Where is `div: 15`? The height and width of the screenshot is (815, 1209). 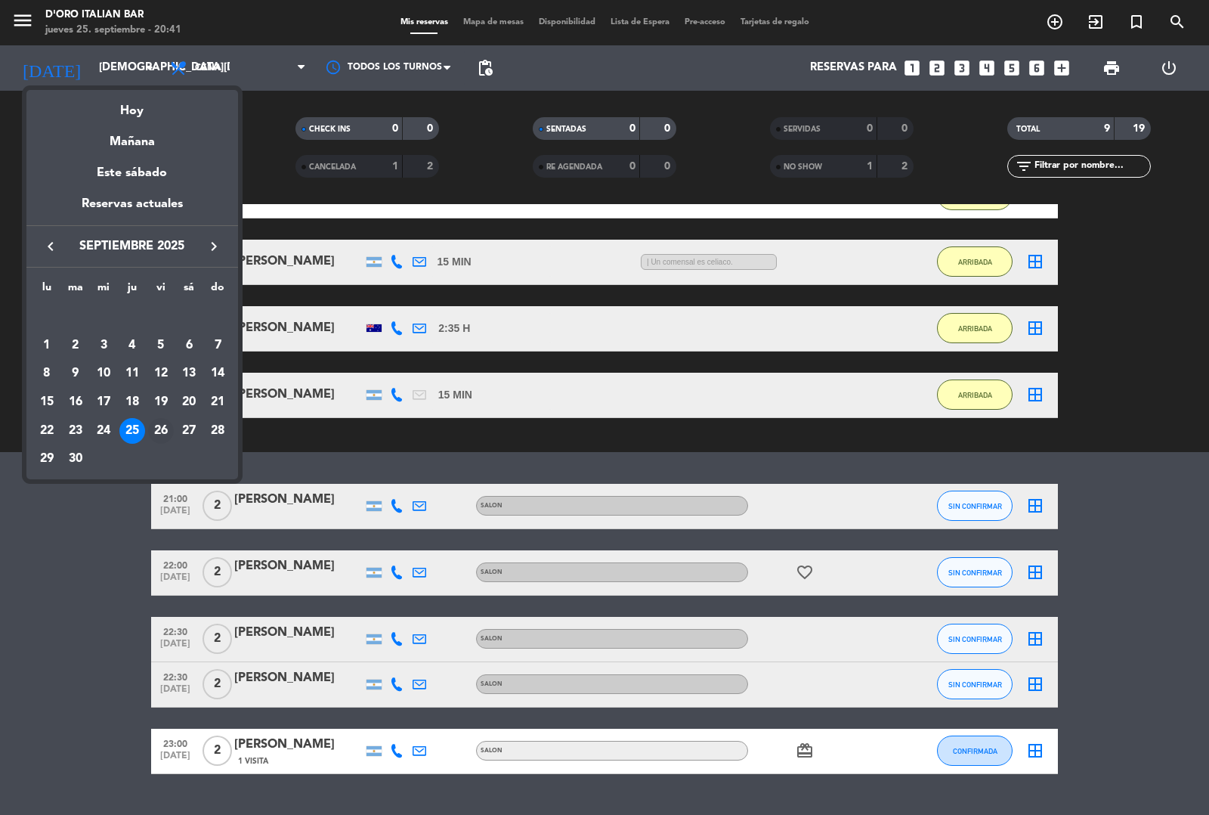
div: 15 is located at coordinates (47, 402).